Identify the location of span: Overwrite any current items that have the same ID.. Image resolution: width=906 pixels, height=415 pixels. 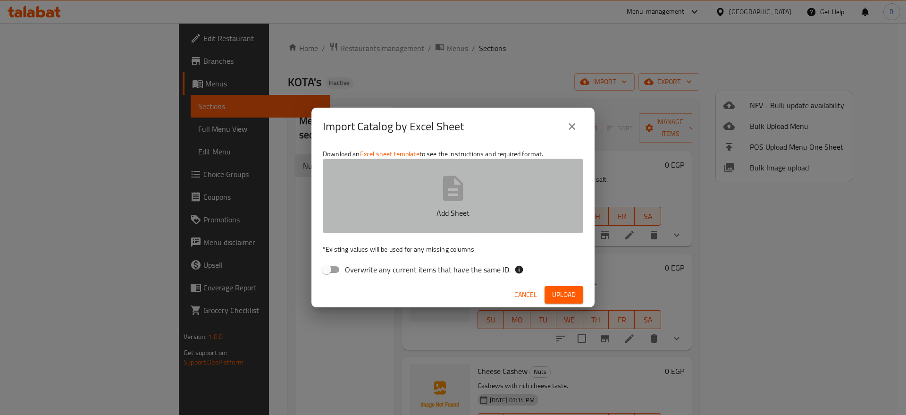
(428, 270).